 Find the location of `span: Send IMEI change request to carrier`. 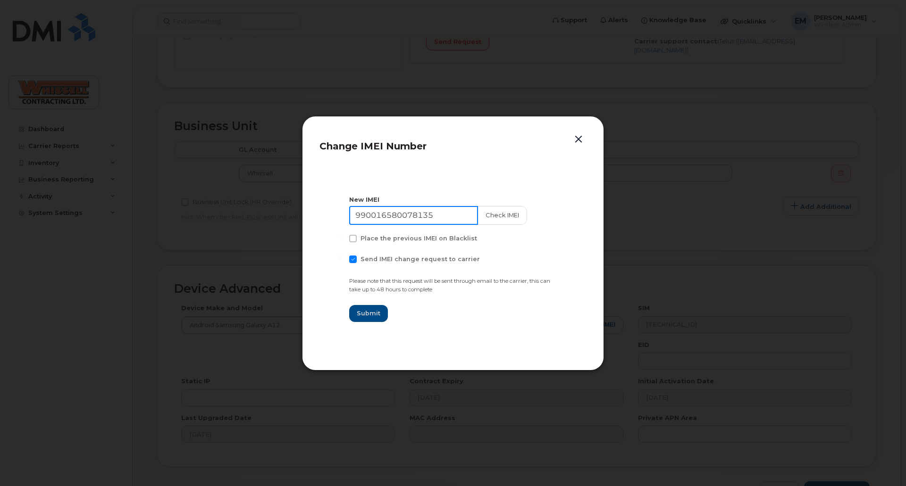

span: Send IMEI change request to carrier is located at coordinates (420, 259).